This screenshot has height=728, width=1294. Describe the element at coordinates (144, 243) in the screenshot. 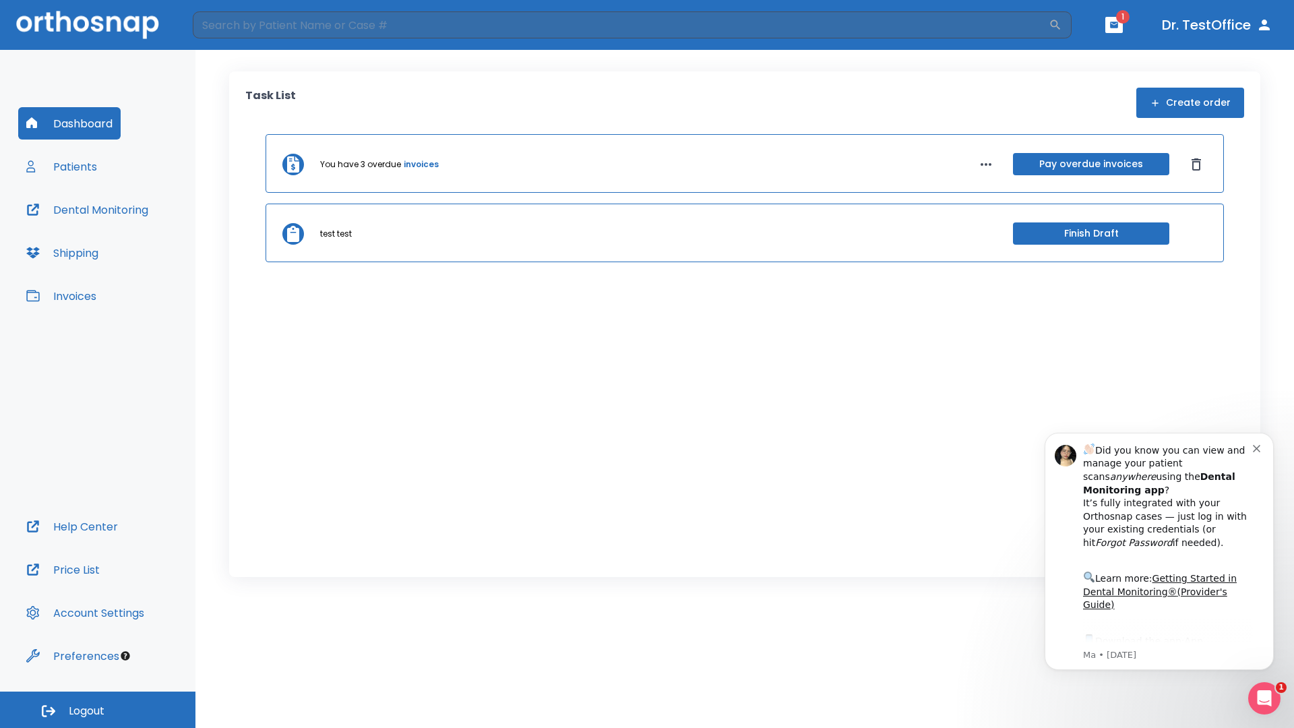

I see `p: Message from Ma, sent 1w ago` at that location.